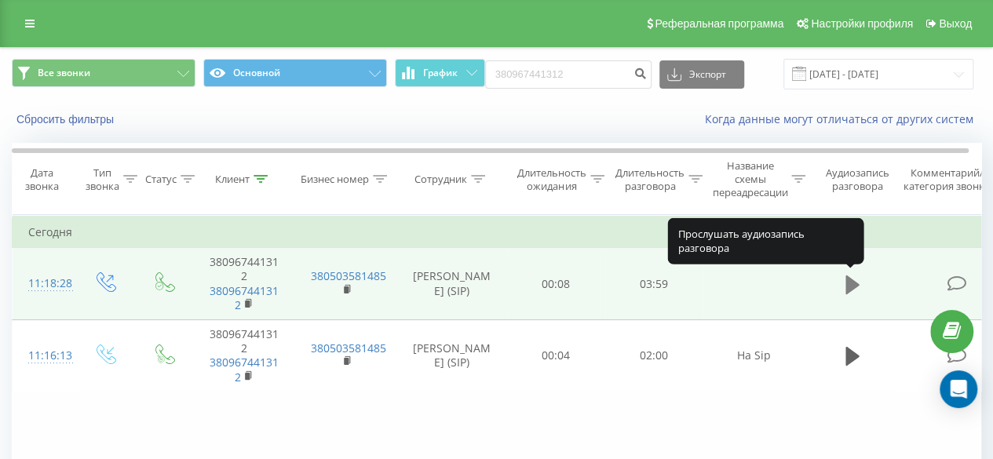  Describe the element at coordinates (750, 179) in the screenshot. I see `div: Название схемы переадресации` at that location.